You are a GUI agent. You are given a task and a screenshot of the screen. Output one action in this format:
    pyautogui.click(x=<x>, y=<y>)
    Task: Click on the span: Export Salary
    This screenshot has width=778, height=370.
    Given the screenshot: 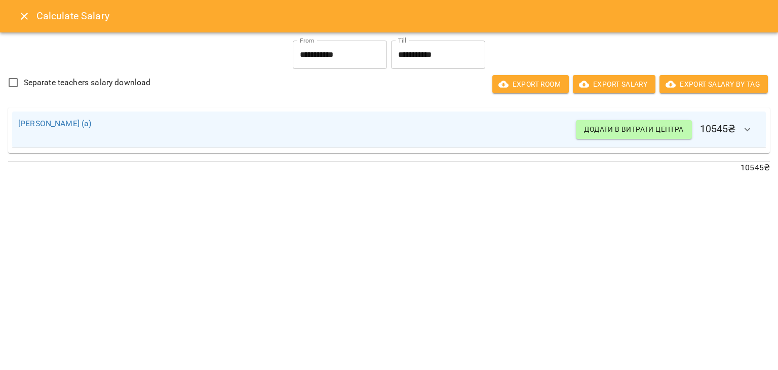 What is the action you would take?
    pyautogui.click(x=614, y=84)
    